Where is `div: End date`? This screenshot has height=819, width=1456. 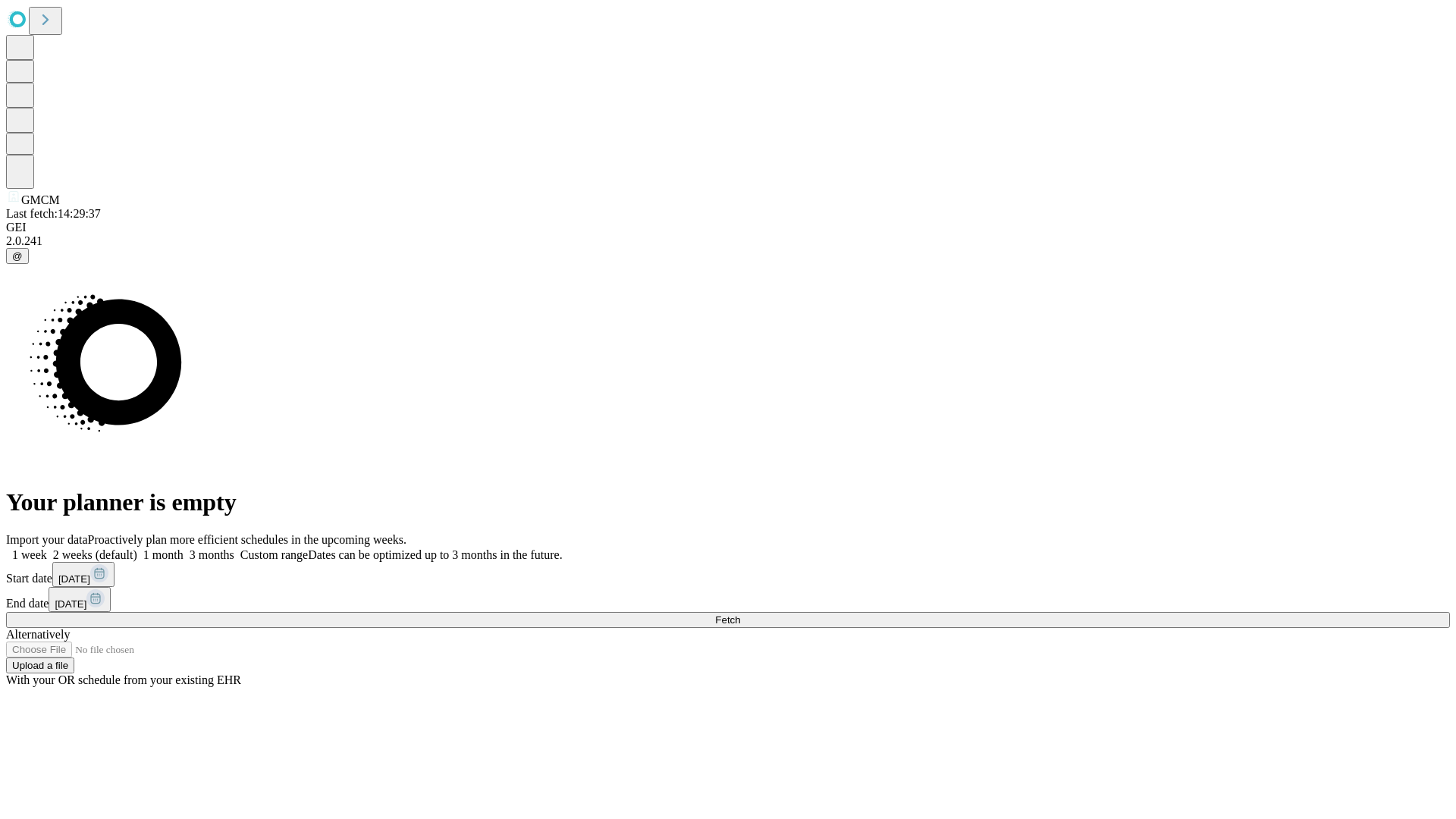
div: End date is located at coordinates (728, 599).